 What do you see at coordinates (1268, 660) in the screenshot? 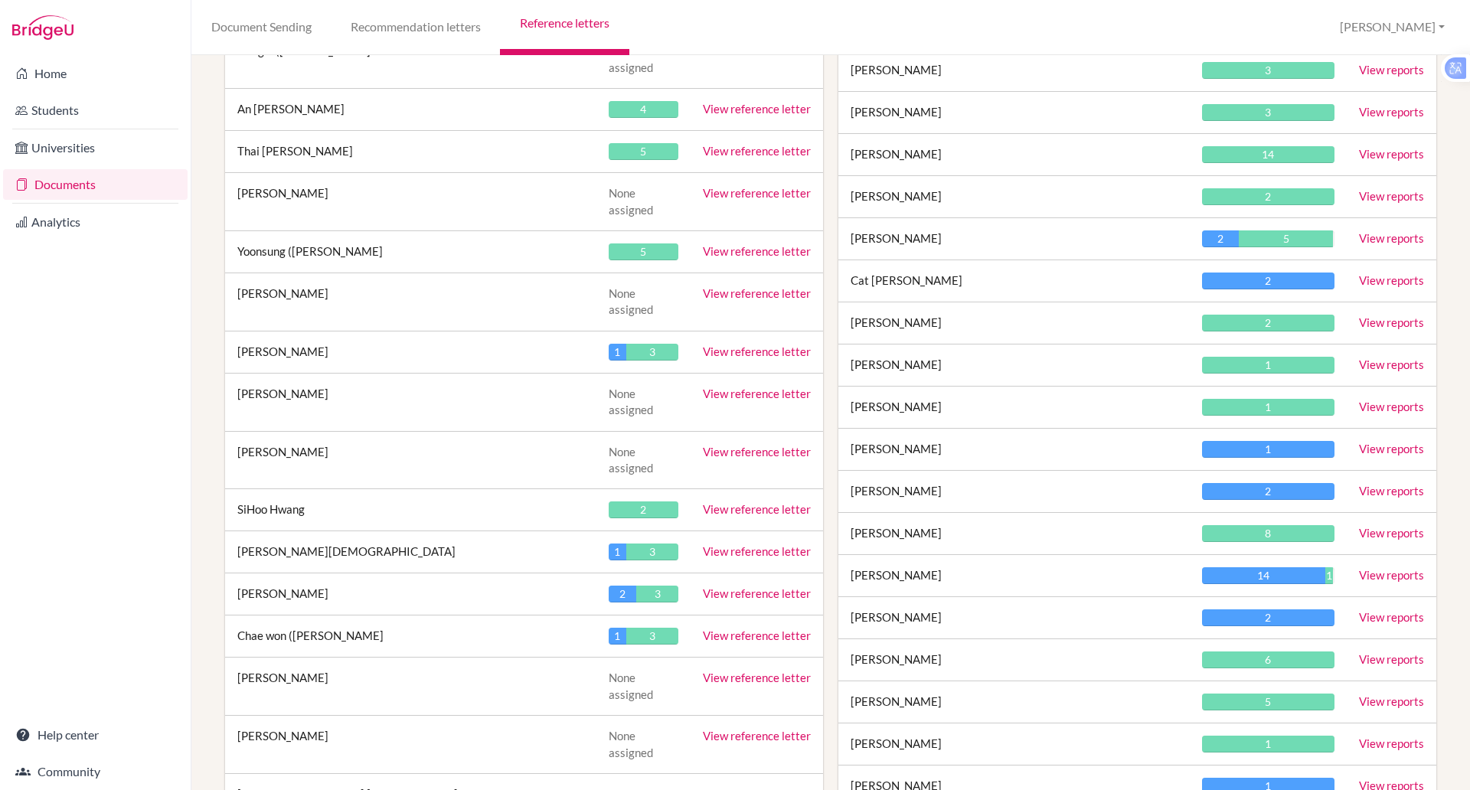
I see `div: 6` at bounding box center [1268, 660].